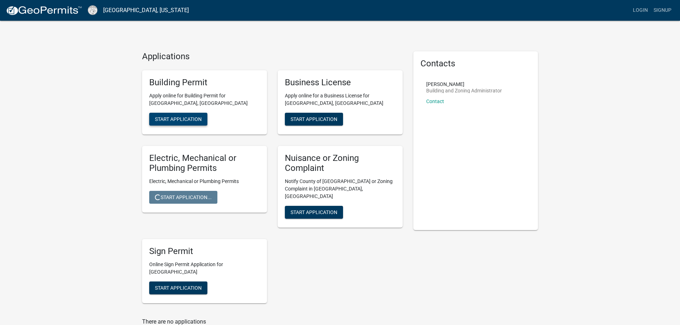  Describe the element at coordinates (435, 101) in the screenshot. I see `a: Contact` at that location.